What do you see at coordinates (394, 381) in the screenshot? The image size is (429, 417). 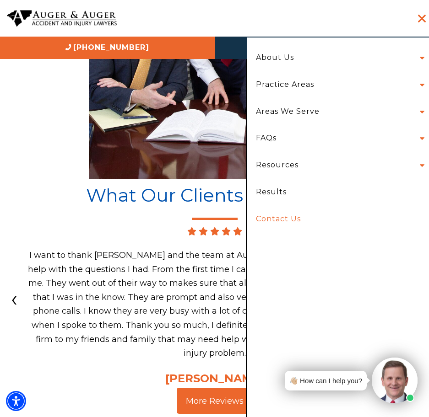 I see `img: Intaker widget Avatar` at bounding box center [394, 381].